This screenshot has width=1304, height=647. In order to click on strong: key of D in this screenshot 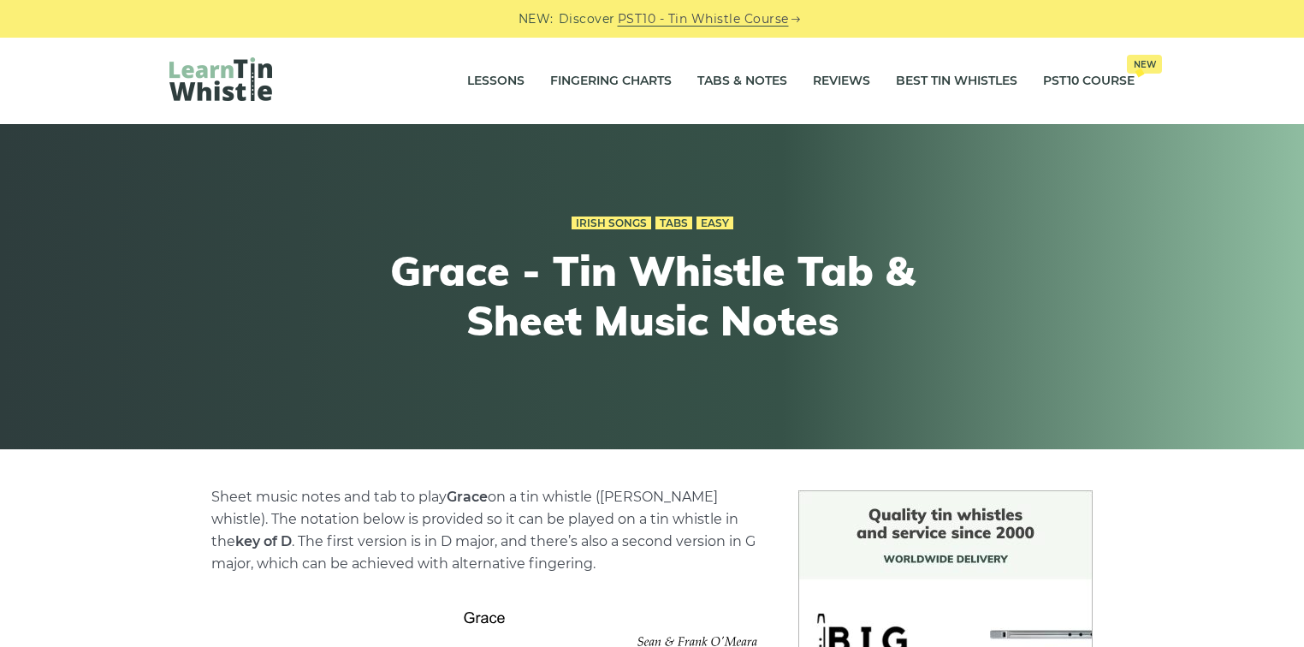, I will do `click(264, 541)`.